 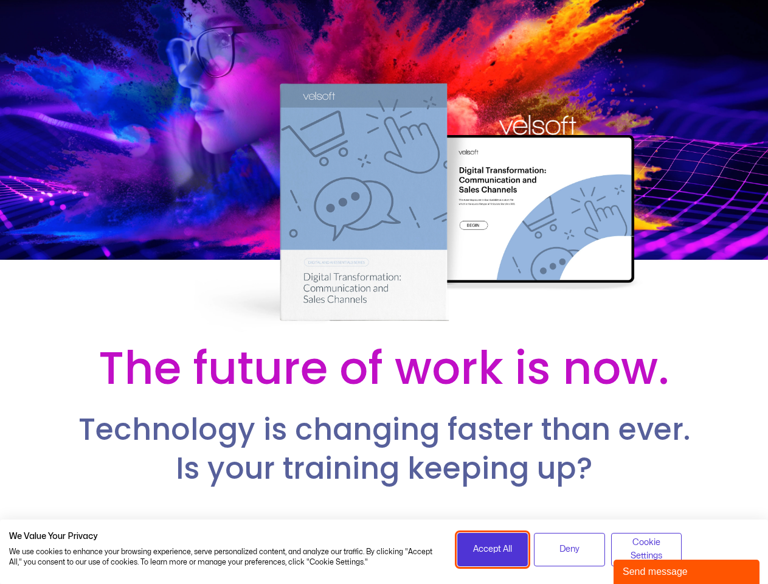 I want to click on div: Send message, so click(x=73, y=15).